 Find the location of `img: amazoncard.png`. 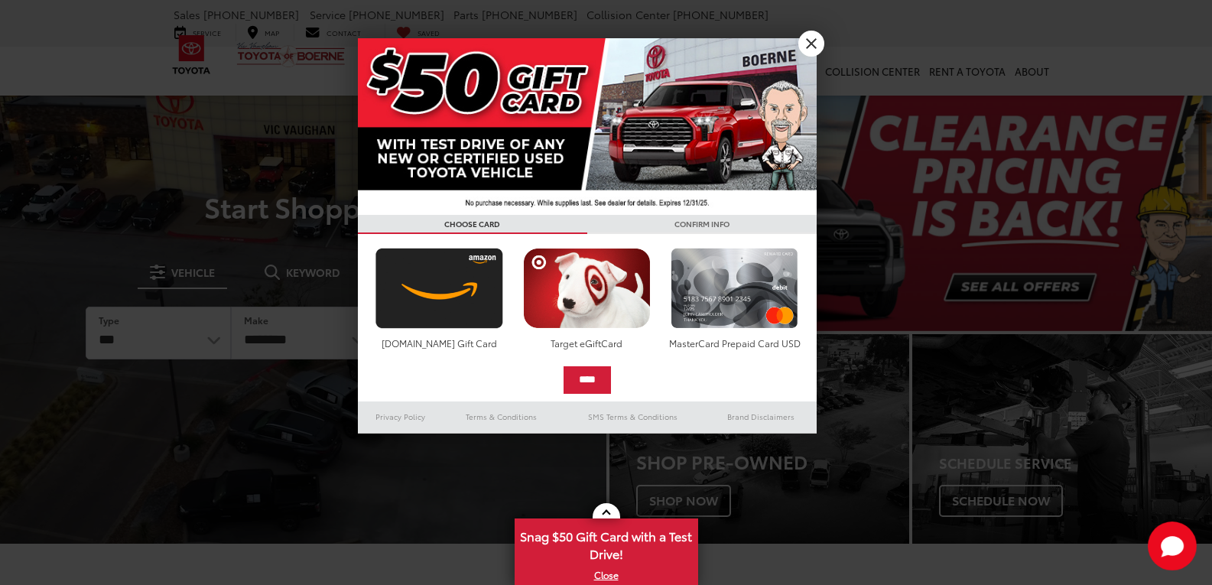

img: amazoncard.png is located at coordinates (439, 288).